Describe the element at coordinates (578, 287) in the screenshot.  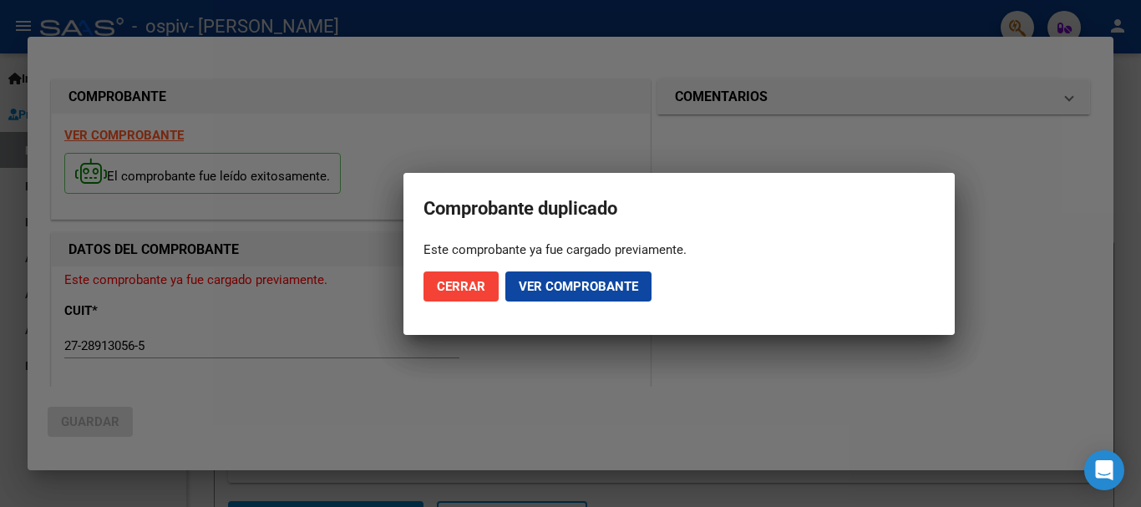
I see `button: Ver comprobante` at that location.